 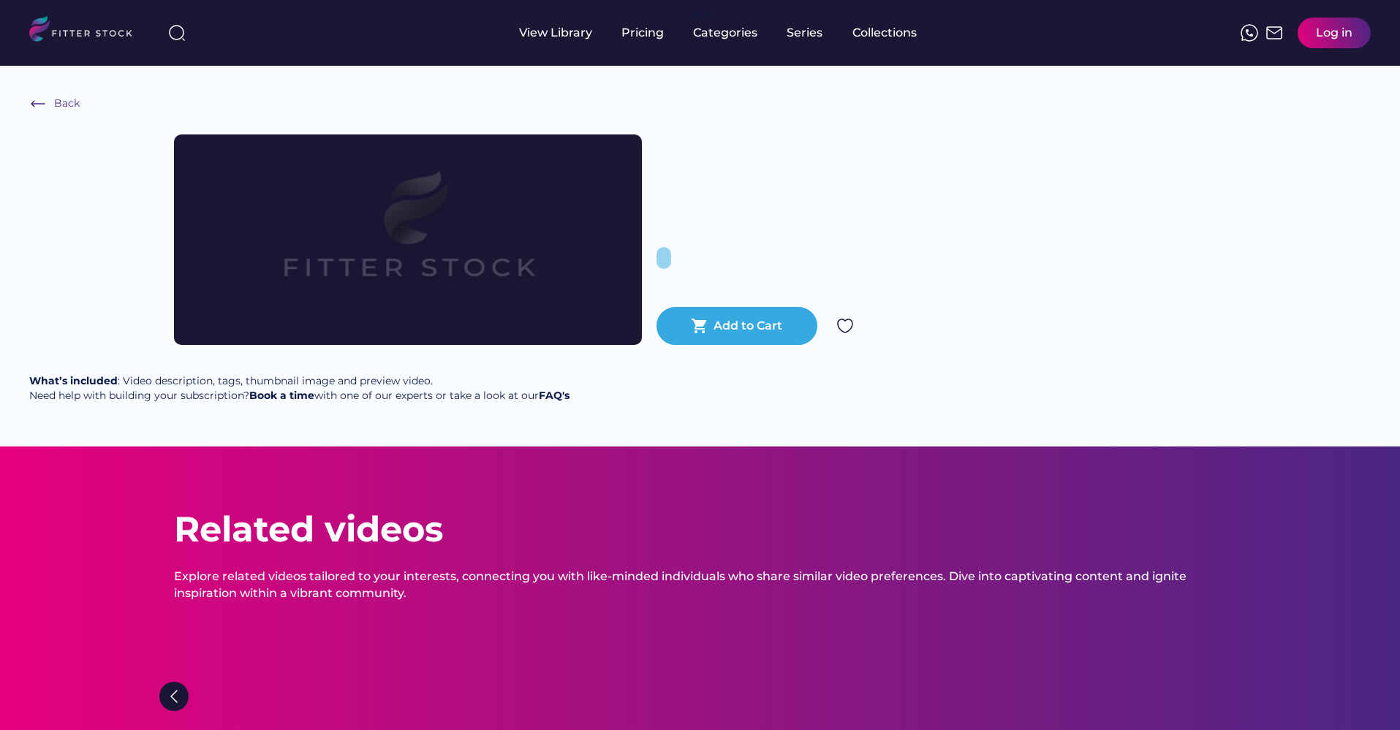 What do you see at coordinates (1274, 33) in the screenshot?
I see `img: Frame%2051.svg` at bounding box center [1274, 33].